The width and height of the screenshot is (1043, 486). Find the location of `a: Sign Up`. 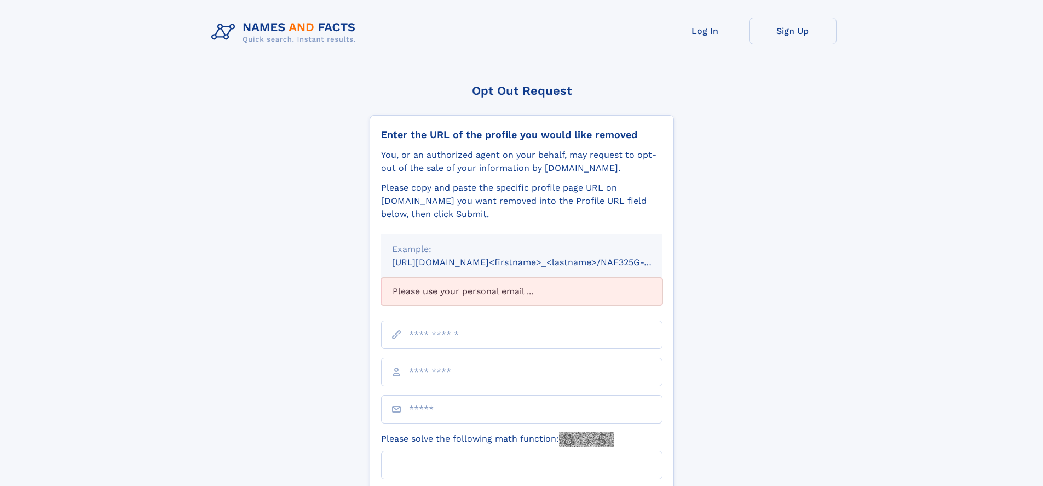

a: Sign Up is located at coordinates (793, 31).